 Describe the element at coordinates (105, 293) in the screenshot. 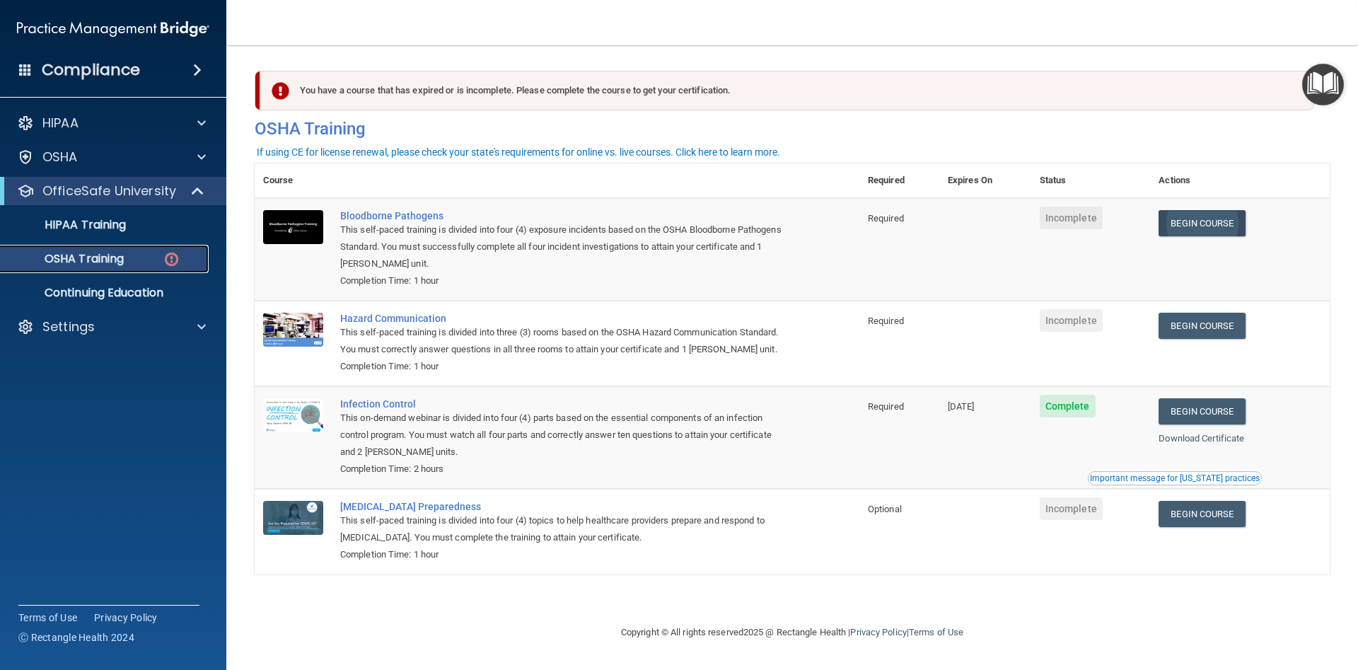

I see `p: Continuing Education` at that location.